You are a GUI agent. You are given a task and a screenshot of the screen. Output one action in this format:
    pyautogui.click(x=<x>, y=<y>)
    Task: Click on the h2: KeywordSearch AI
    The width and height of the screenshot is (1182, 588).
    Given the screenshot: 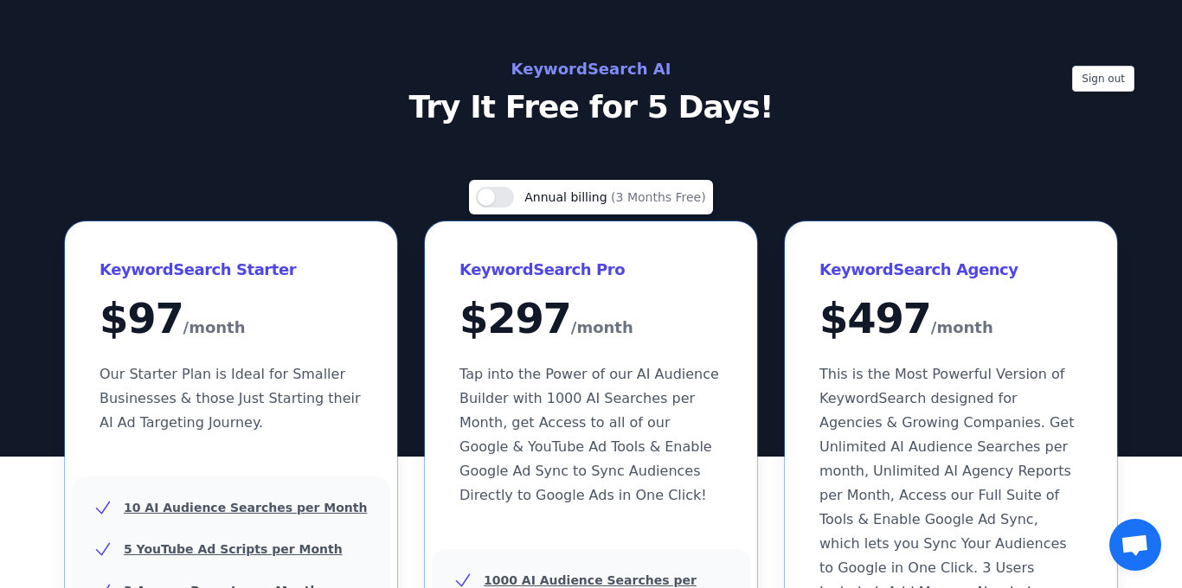 What is the action you would take?
    pyautogui.click(x=591, y=69)
    